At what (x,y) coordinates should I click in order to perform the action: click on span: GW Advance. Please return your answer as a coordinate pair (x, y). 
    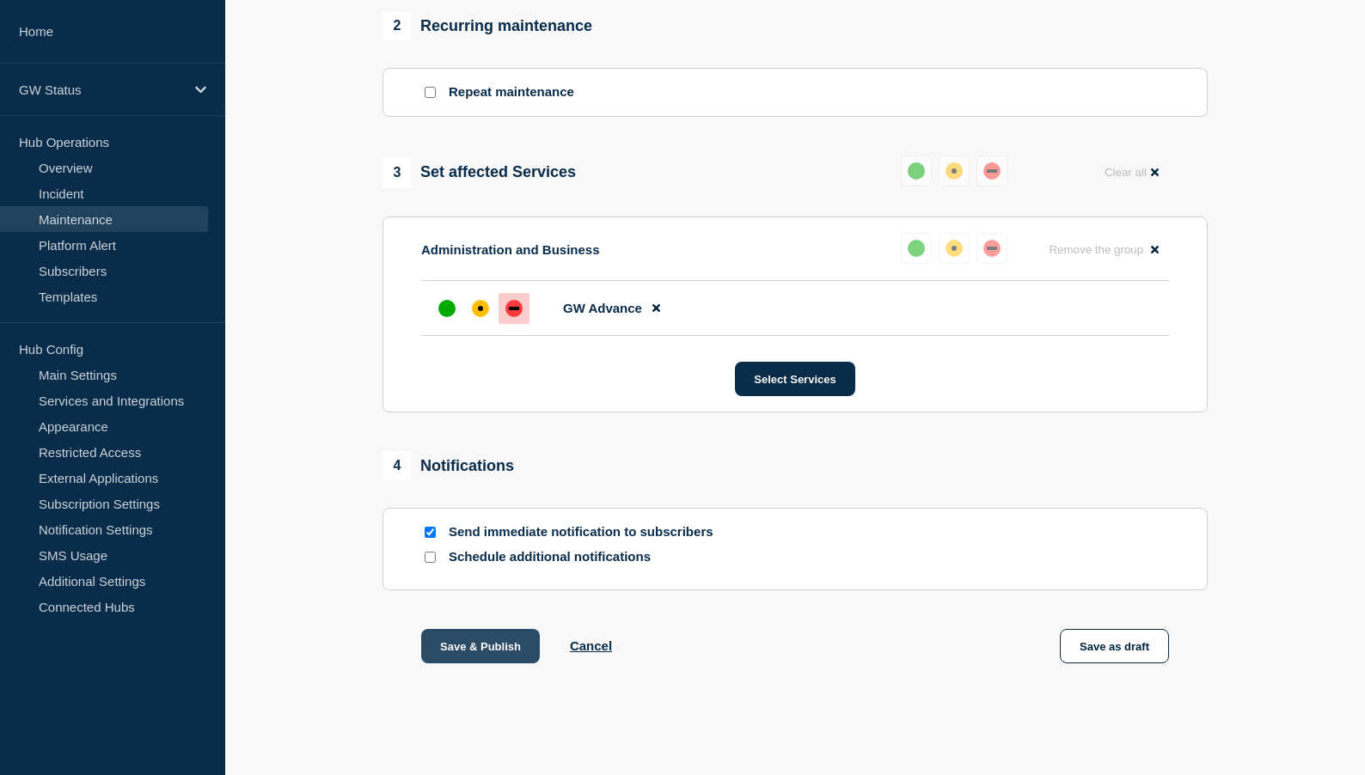
    Looking at the image, I should click on (602, 308).